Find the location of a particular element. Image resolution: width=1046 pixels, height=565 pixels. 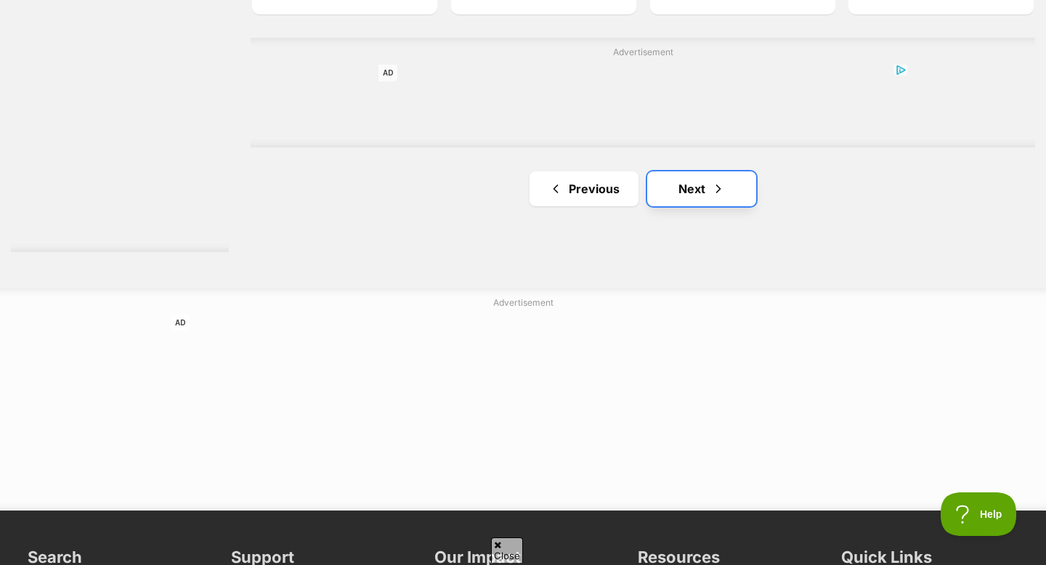

span: Close is located at coordinates (507, 550).